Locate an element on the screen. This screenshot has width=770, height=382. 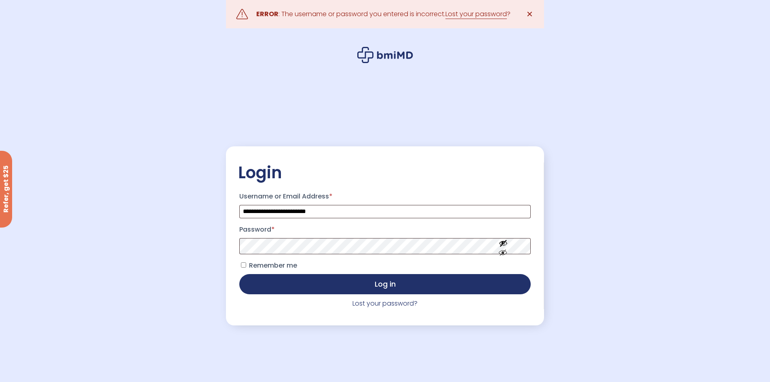
button: Log in is located at coordinates (385, 284).